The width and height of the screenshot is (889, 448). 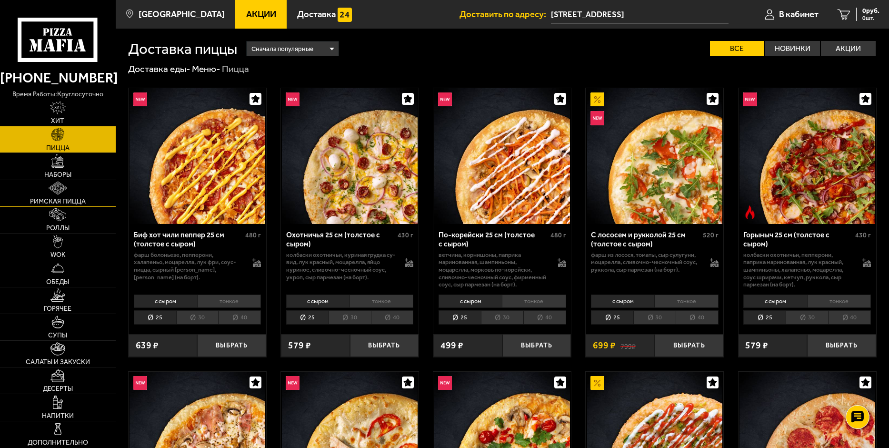 What do you see at coordinates (807, 156) in the screenshot?
I see `img: Горыныч 25 см (толстое с сыром)` at bounding box center [807, 156].